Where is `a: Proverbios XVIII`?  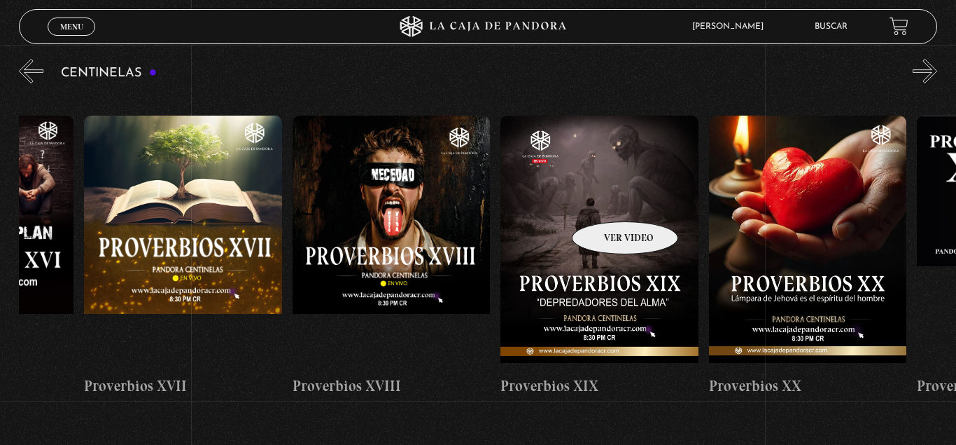
a: Proverbios XVIII is located at coordinates (391, 256).